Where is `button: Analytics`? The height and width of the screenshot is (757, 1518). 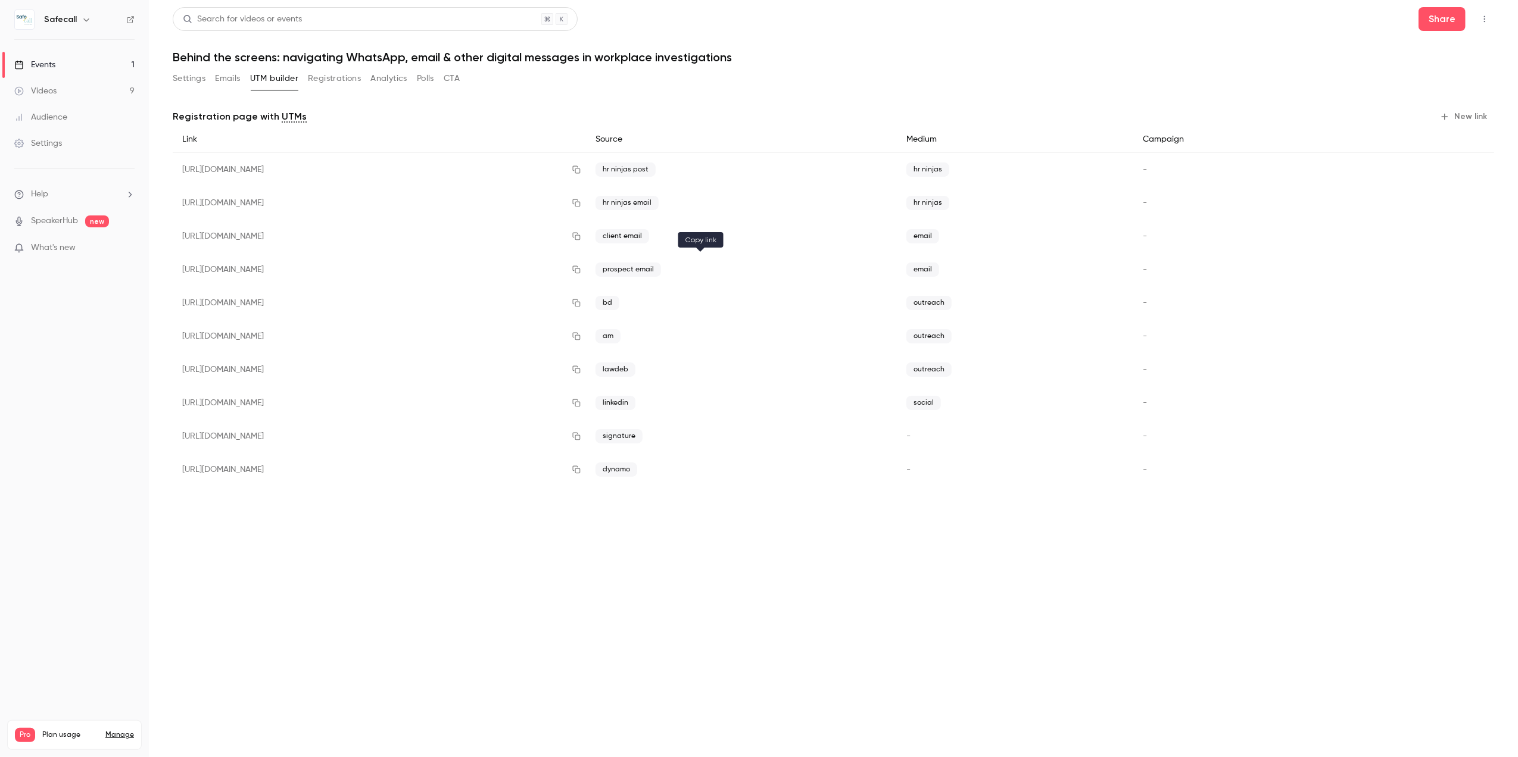
button: Analytics is located at coordinates (389, 79).